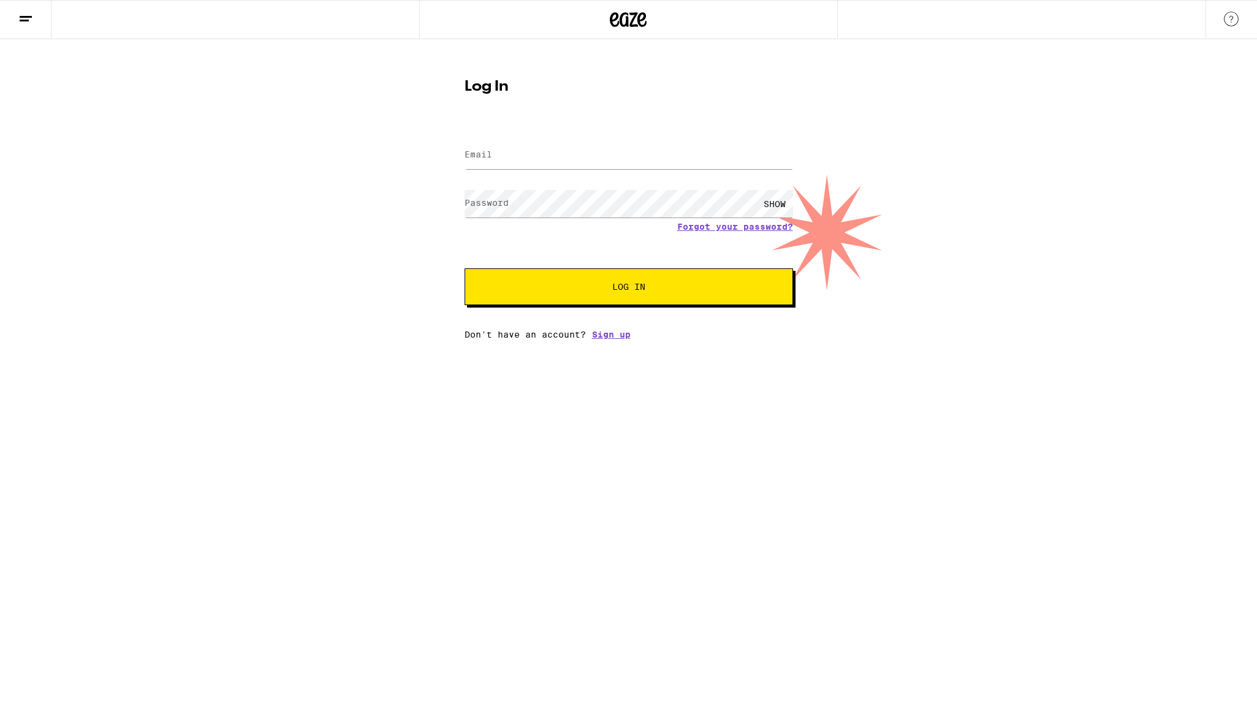 The height and width of the screenshot is (704, 1257). I want to click on button: Log In, so click(629, 287).